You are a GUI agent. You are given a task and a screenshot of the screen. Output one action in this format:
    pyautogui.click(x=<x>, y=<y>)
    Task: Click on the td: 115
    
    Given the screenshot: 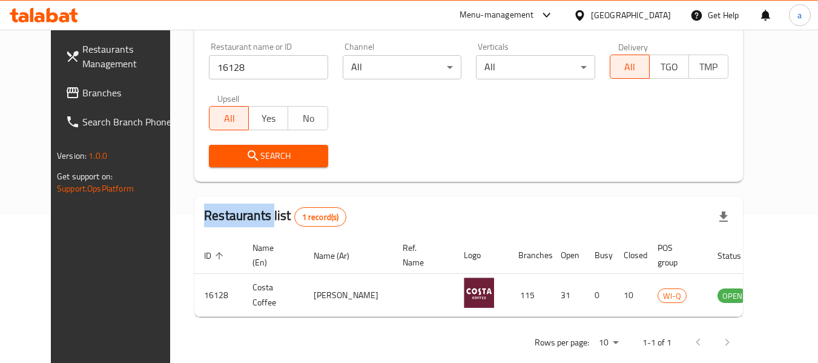 What is the action you would take?
    pyautogui.click(x=530, y=295)
    